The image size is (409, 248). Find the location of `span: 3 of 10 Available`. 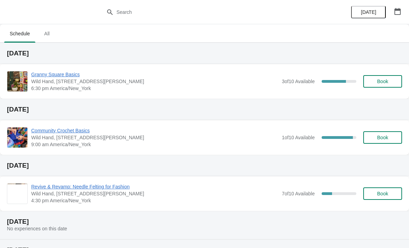

span: 3 of 10 Available is located at coordinates (298, 81).